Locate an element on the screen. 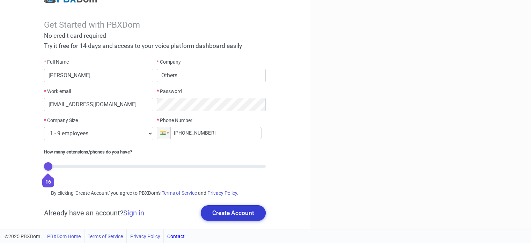 The width and height of the screenshot is (531, 243). div: Get Started with PBXDom is located at coordinates (155, 25).